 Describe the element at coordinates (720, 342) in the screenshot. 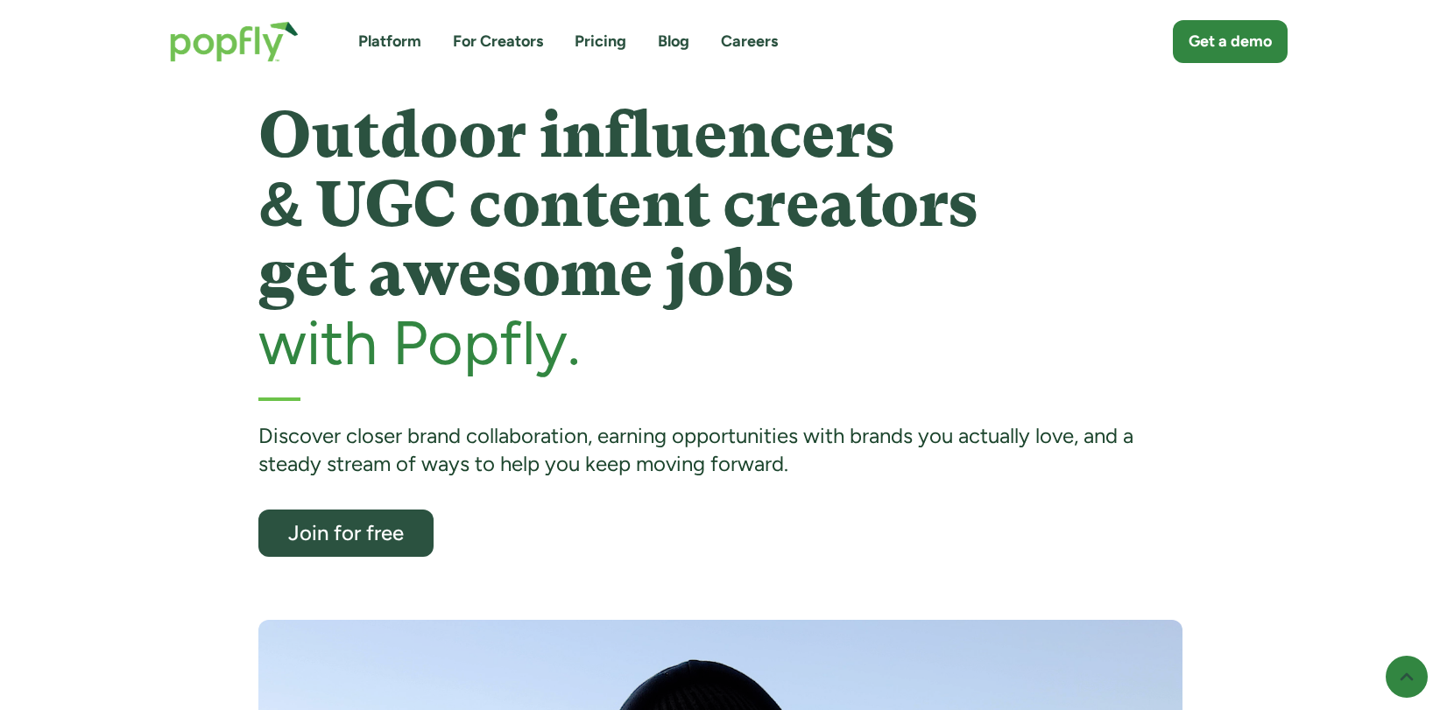

I see `h2: with Popfly.` at that location.